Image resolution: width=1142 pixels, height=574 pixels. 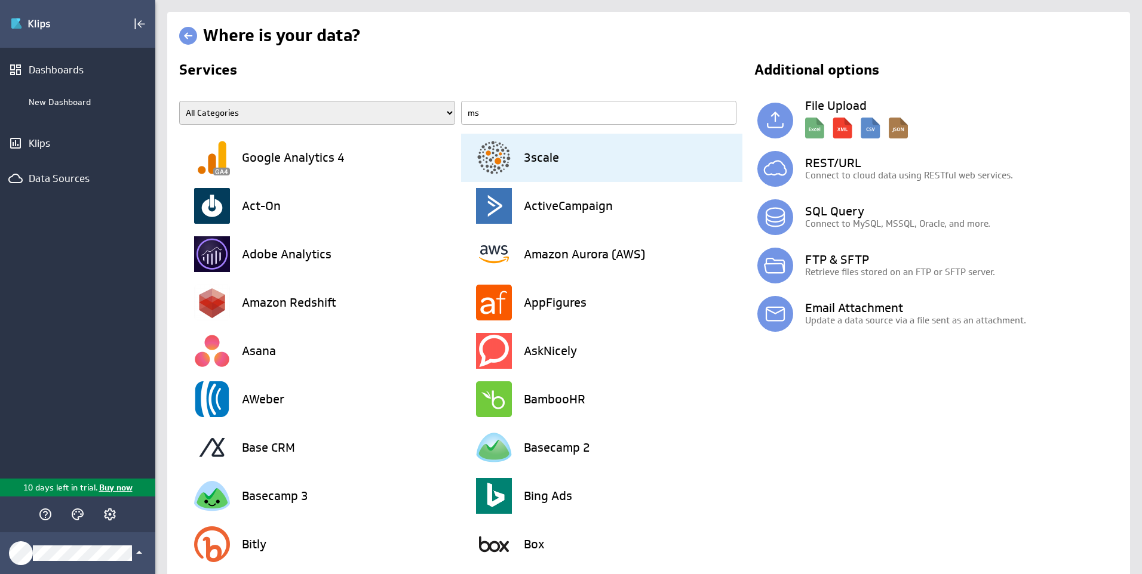 I want to click on img: Klipfolio klips logo, so click(x=52, y=24).